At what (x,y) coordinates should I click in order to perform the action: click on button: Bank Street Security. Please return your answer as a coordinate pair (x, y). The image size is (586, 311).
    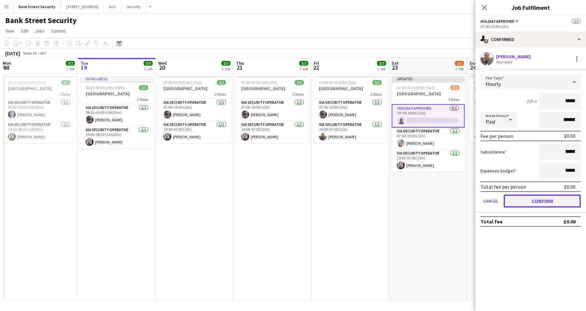
    Looking at the image, I should click on (37, 7).